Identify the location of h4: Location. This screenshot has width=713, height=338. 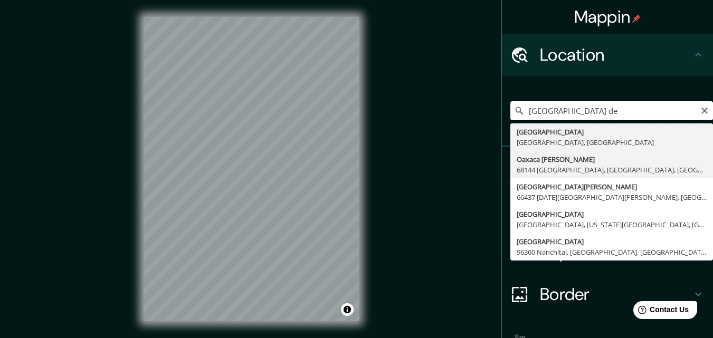
(616, 55).